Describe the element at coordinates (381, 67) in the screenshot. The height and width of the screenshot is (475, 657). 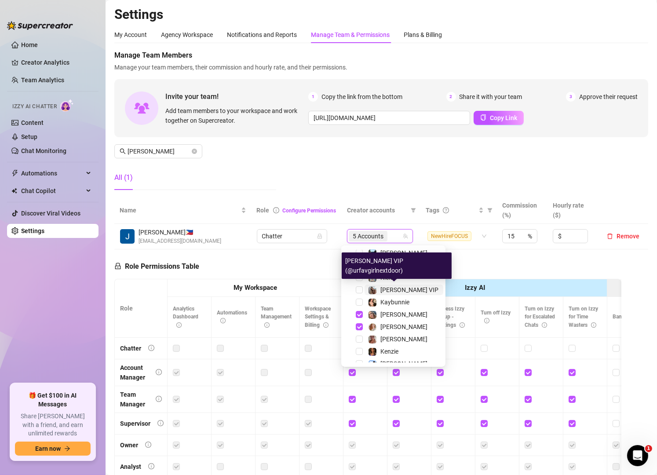
I see `span: Manage your team members, their commission and hourly rate, and their permissions.` at that location.